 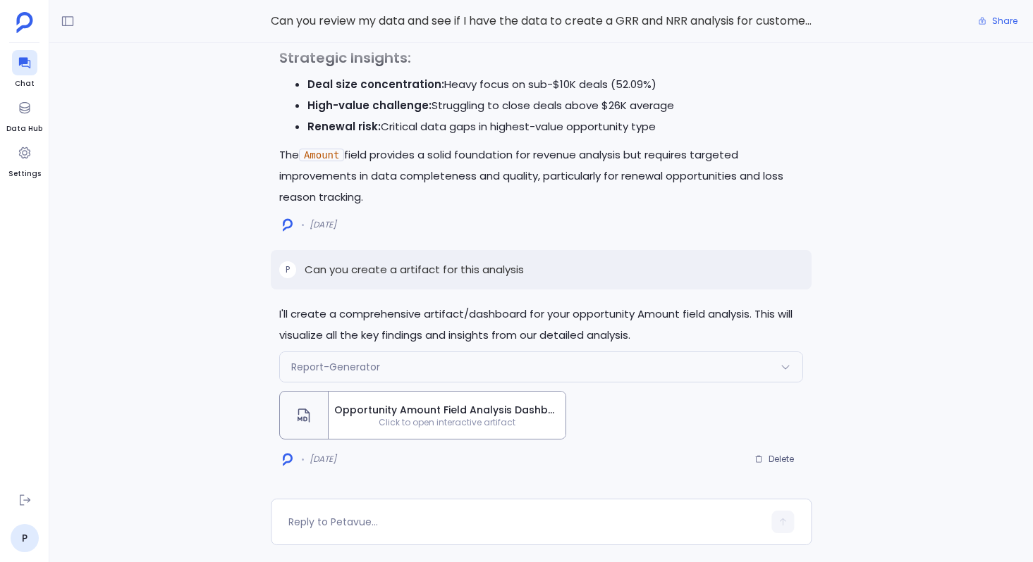 I want to click on p: The field provides a solid foundation for revenue analysis but requires targeted improvements in ..., so click(x=541, y=176).